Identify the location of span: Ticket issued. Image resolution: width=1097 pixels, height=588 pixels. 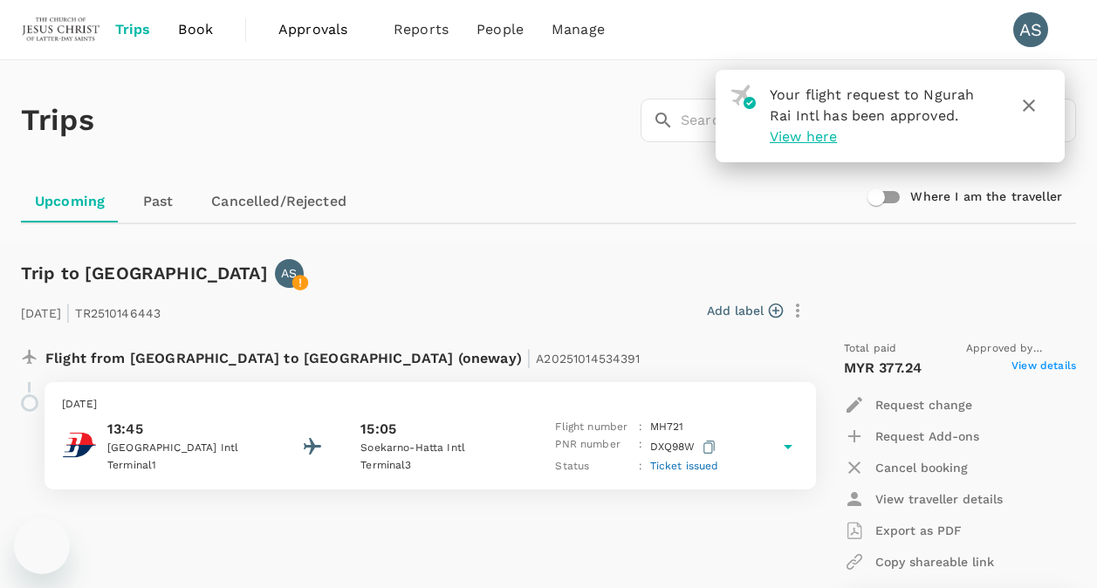
(684, 466).